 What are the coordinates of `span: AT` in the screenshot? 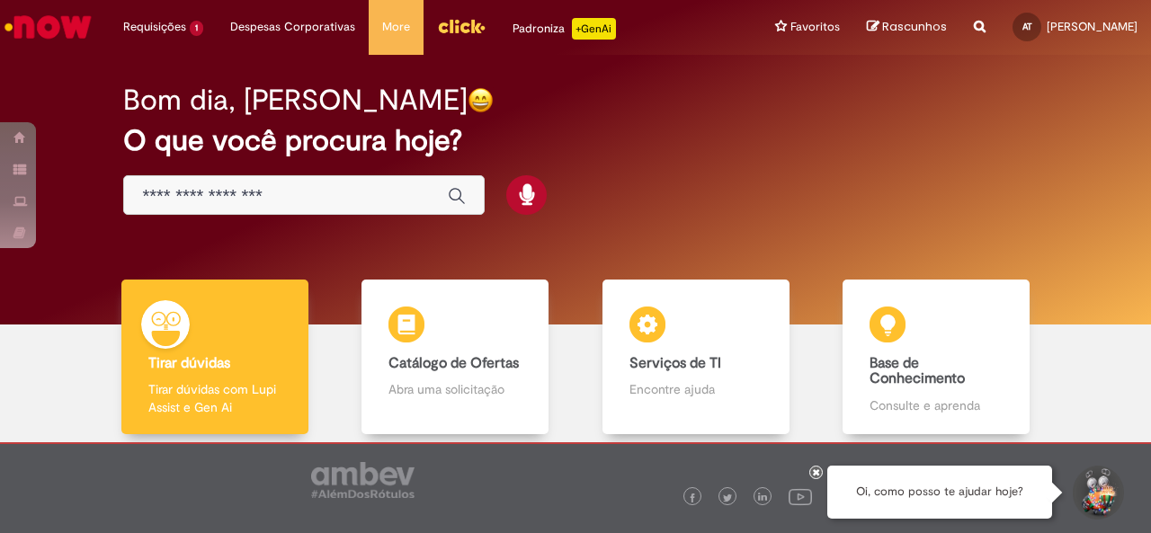 It's located at (1027, 26).